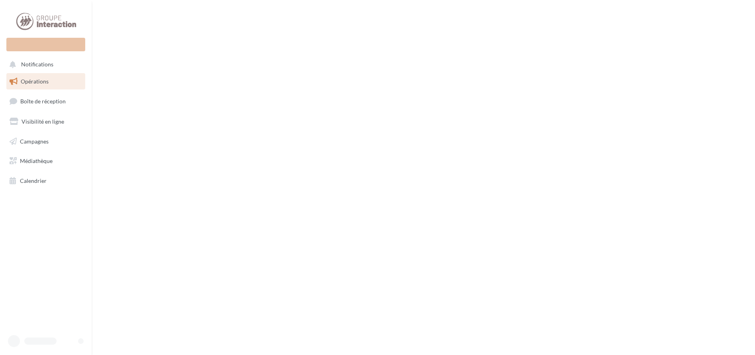  I want to click on a: Opérations, so click(46, 82).